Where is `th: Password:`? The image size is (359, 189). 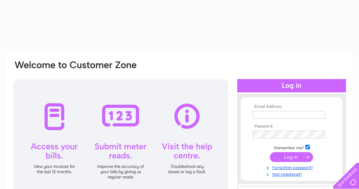
th: Password: is located at coordinates (292, 126).